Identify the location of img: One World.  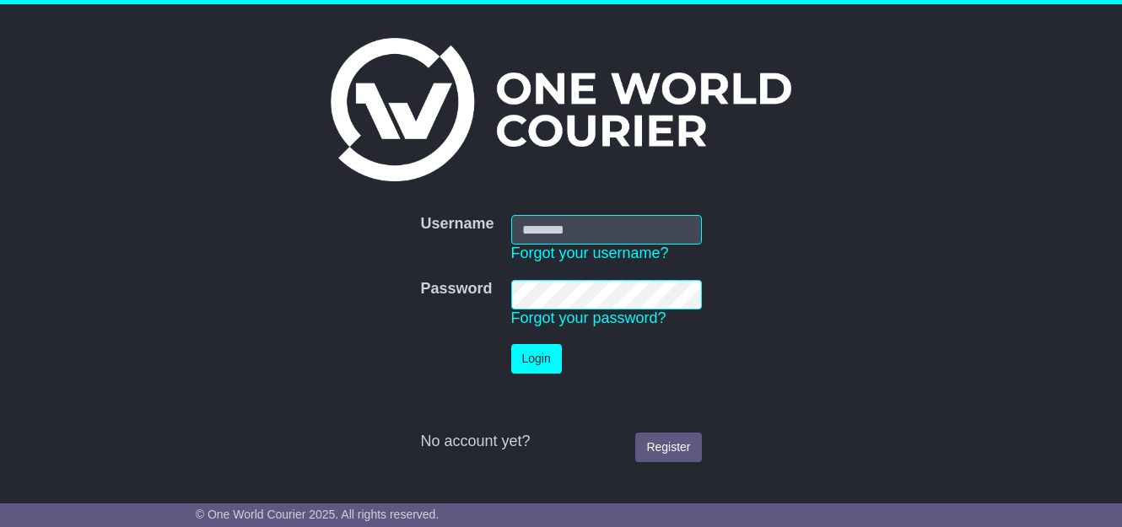
(561, 110).